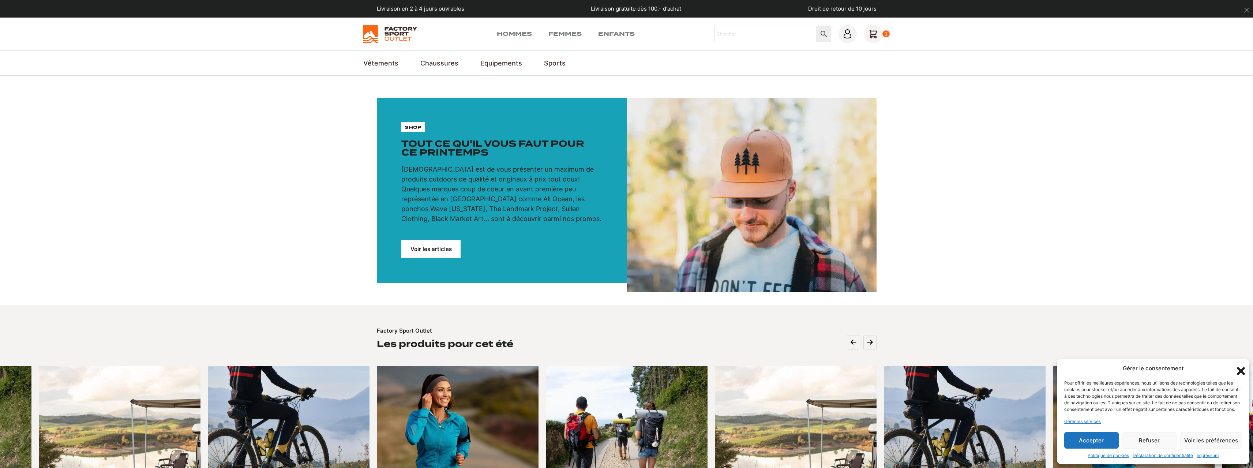  Describe the element at coordinates (765, 34) in the screenshot. I see `input: Chercher` at that location.